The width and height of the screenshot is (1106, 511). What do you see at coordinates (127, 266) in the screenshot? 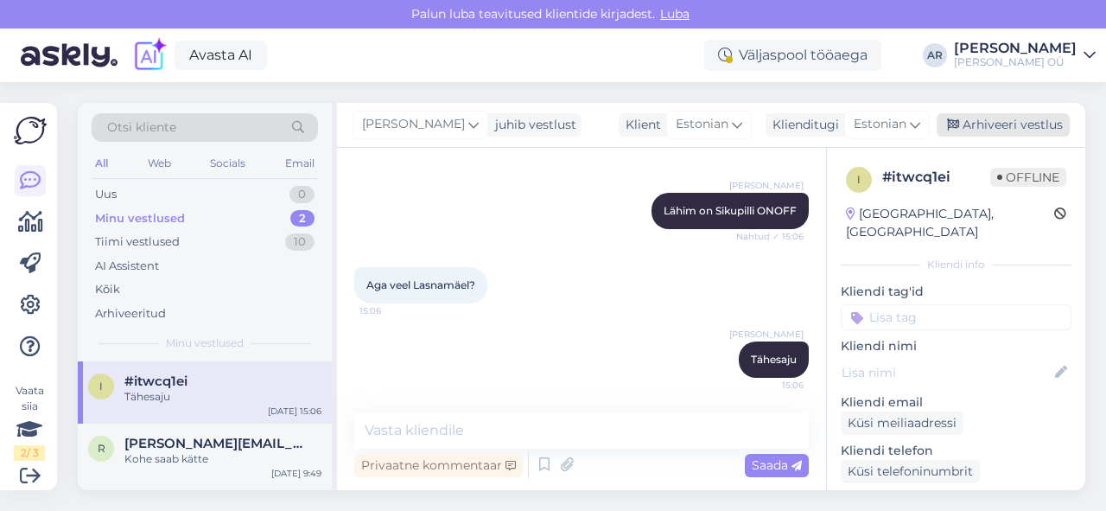
I see `div: AI Assistent` at bounding box center [127, 266].